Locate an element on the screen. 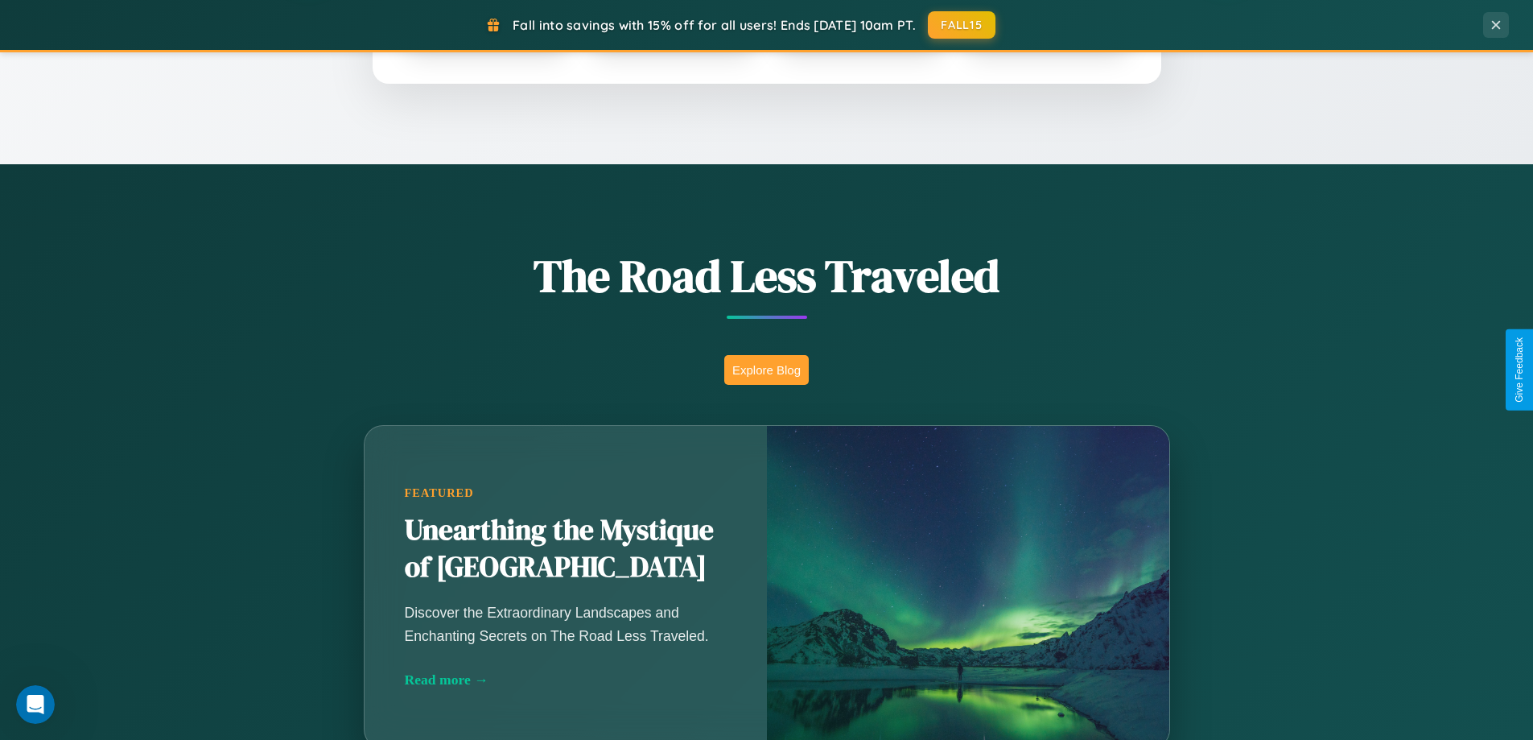 The height and width of the screenshot is (740, 1533). h1: The Road Less Traveled is located at coordinates (767, 275).